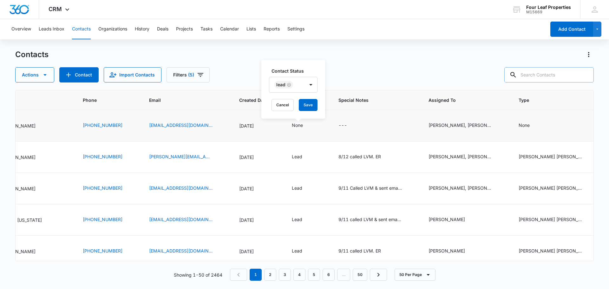 The image size is (609, 289). What do you see at coordinates (113, 29) in the screenshot?
I see `button: Organizations` at bounding box center [113, 29].